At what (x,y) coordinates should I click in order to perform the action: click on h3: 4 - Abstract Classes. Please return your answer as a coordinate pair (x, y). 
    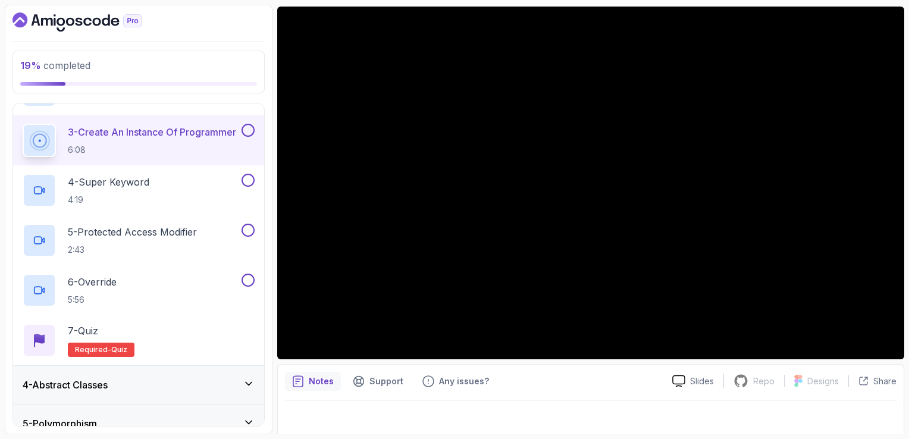
    Looking at the image, I should click on (65, 385).